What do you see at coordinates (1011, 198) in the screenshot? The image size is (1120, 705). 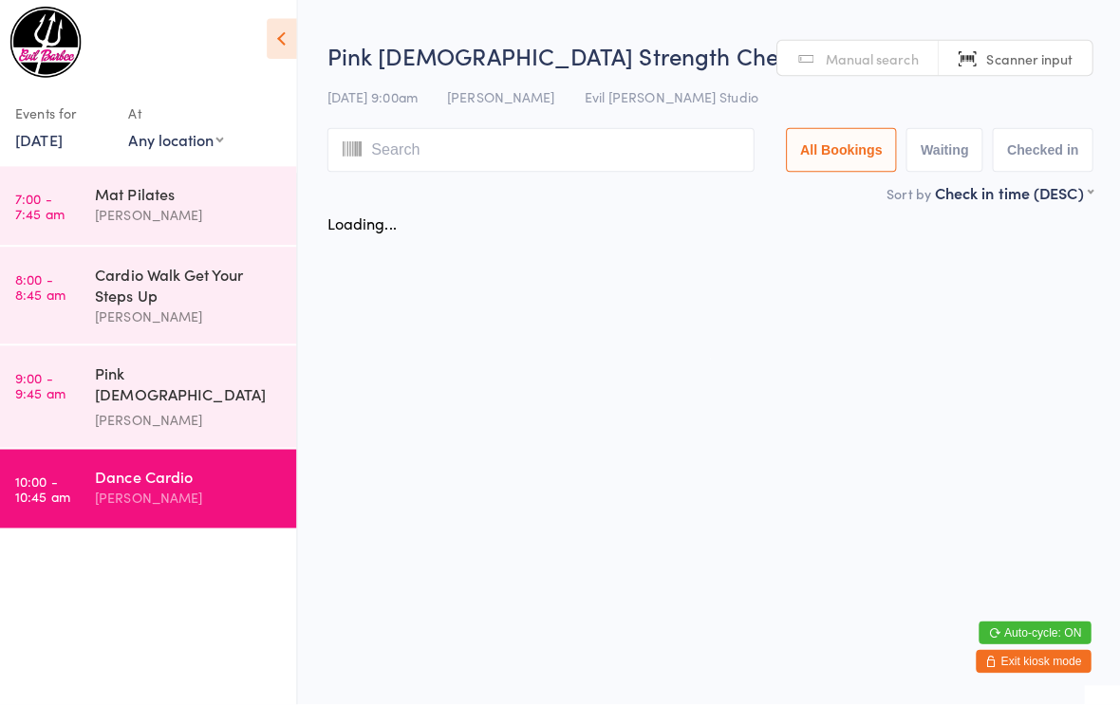 I see `div: Check in time (DESC)` at bounding box center [1011, 198].